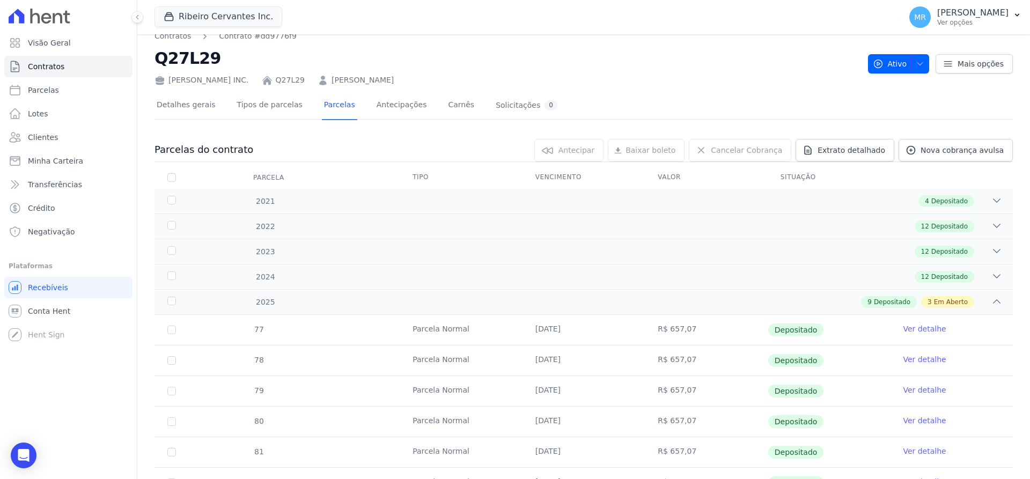 The image size is (1030, 479). I want to click on a: Conta Hent, so click(68, 311).